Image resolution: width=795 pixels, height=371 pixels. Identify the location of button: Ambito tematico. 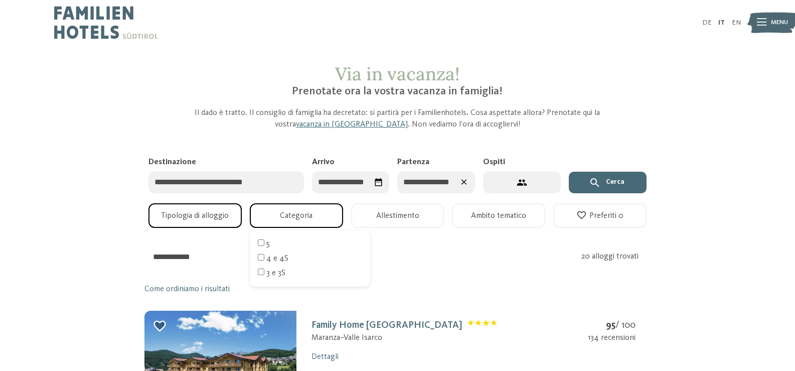
(499, 215).